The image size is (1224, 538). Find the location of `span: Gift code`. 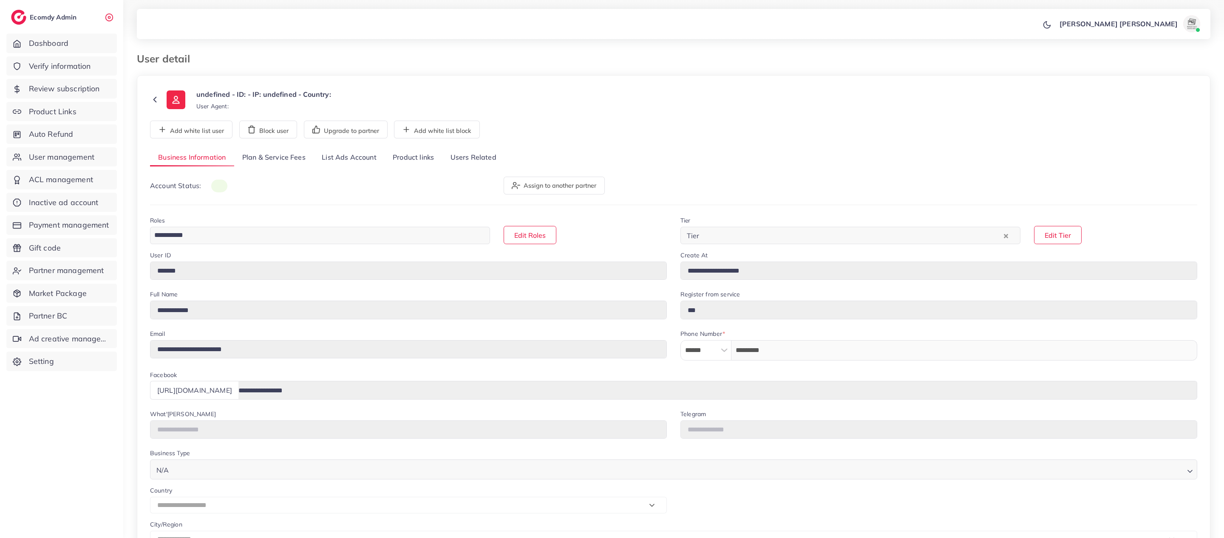

span: Gift code is located at coordinates (45, 248).